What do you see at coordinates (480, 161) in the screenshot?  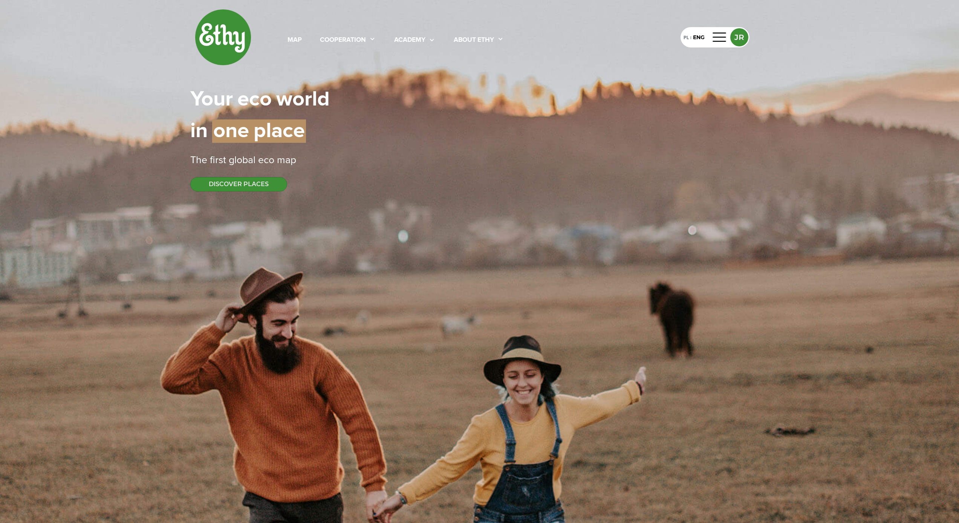 I see `div: The first global eco map` at bounding box center [480, 161].